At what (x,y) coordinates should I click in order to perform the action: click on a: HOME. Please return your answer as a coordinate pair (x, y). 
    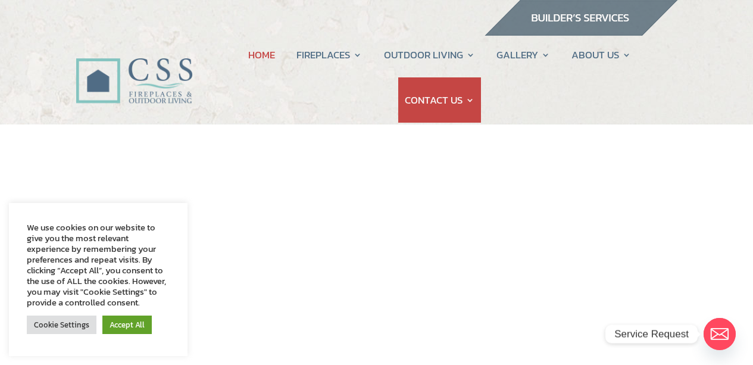
    Looking at the image, I should click on (261, 55).